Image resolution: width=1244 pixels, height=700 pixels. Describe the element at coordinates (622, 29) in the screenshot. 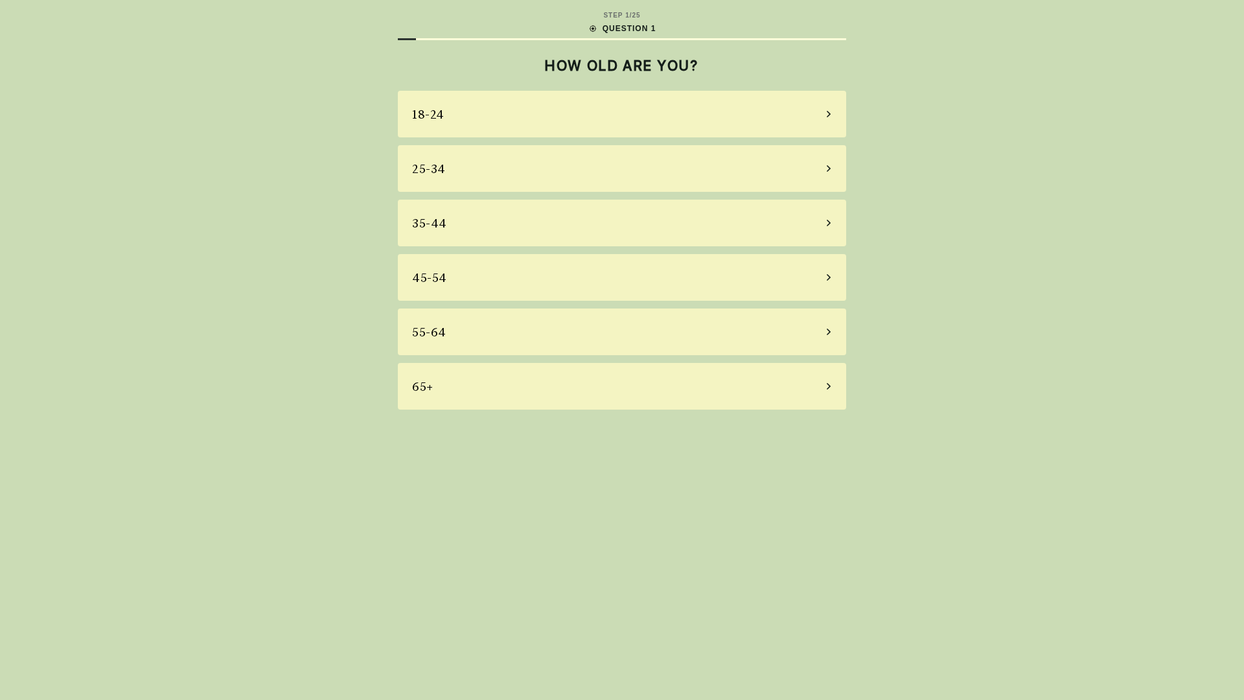

I see `div: QUESTION 1` at that location.